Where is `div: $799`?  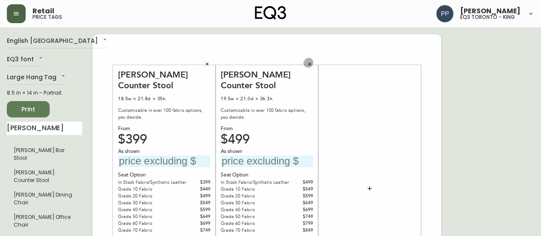 div: $799 is located at coordinates (305, 223).